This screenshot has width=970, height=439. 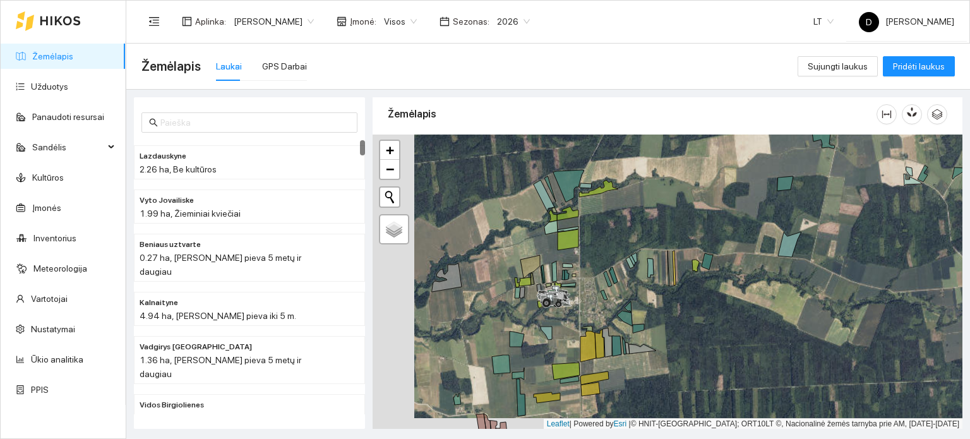 I want to click on span: Sujungti laukus, so click(x=837, y=66).